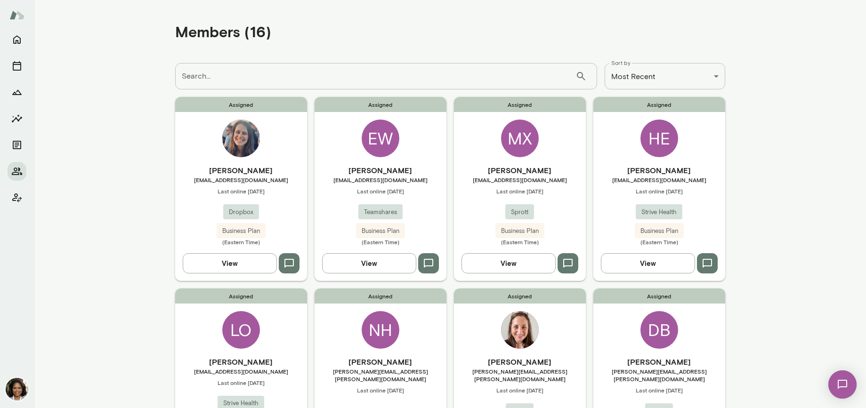 The image size is (866, 408). Describe the element at coordinates (241, 138) in the screenshot. I see `img: Mila Richman` at that location.